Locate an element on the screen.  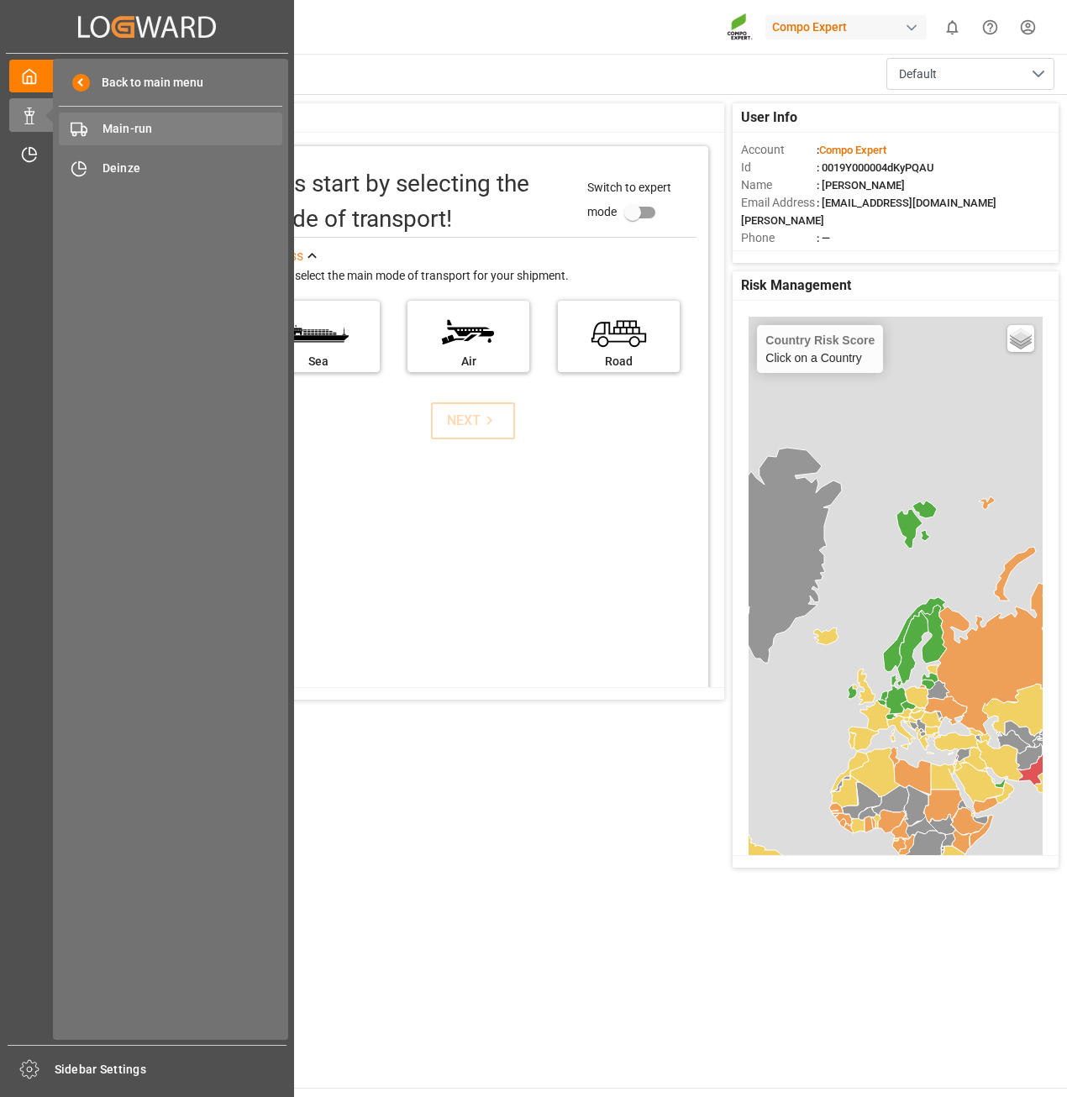
div: Let's start by selecting the mode of transport! is located at coordinates (414, 202).